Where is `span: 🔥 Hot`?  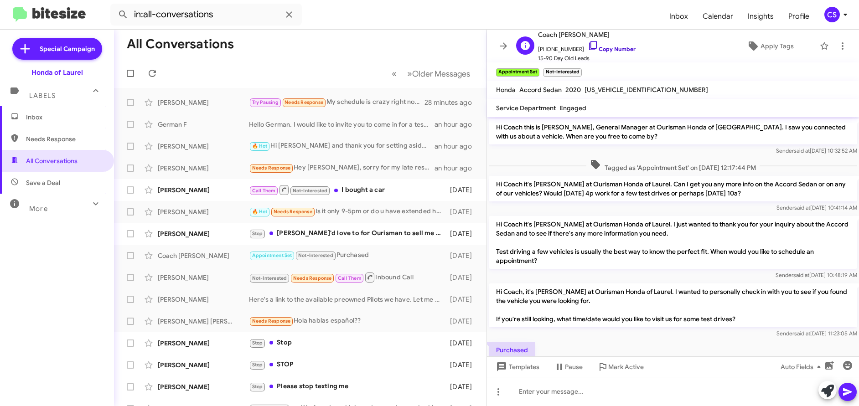
span: 🔥 Hot is located at coordinates (260, 146).